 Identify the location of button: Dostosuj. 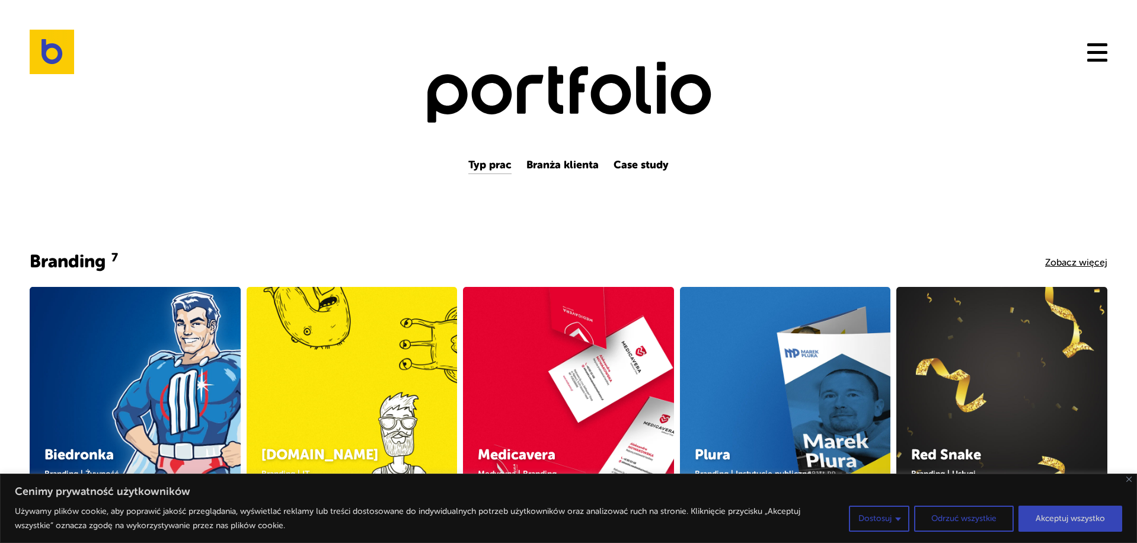
(879, 519).